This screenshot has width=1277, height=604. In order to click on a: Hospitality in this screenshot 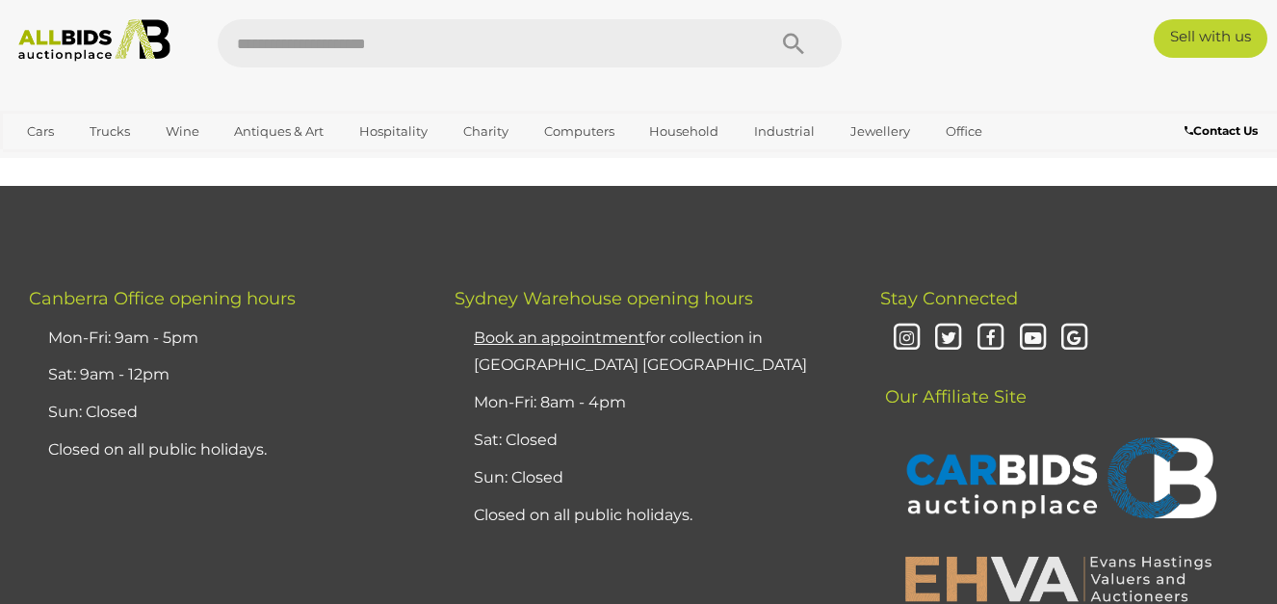, I will do `click(393, 131)`.